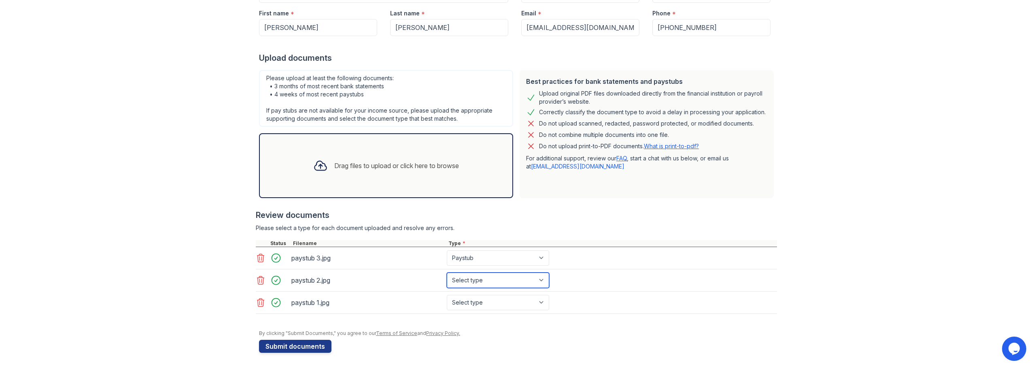 The width and height of the screenshot is (1036, 369). What do you see at coordinates (386, 98) in the screenshot?
I see `div: Please upload at least the following documents: • 3 months of most recent bank statements • 4 wee...` at bounding box center [386, 98].